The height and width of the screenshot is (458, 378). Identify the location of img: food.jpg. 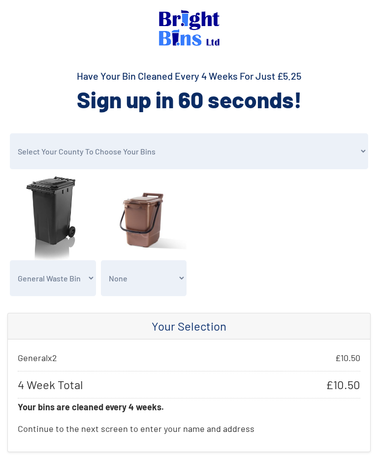
(144, 217).